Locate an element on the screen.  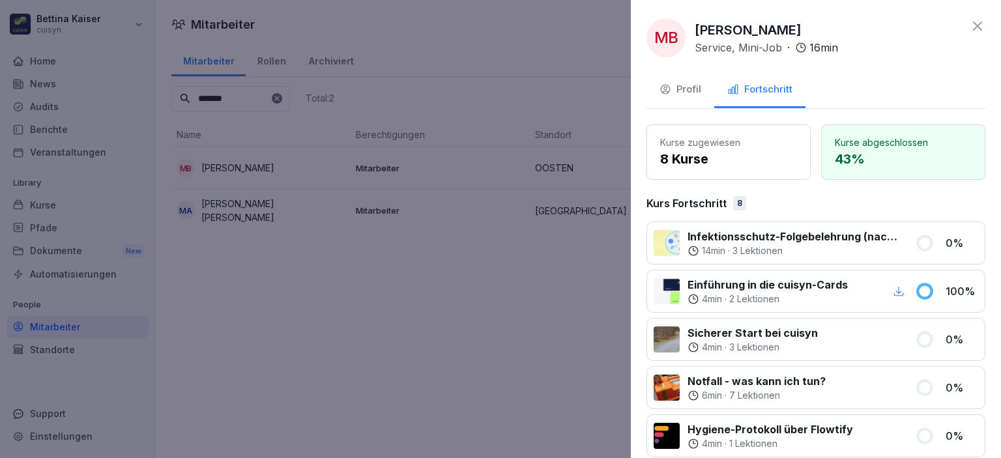
div: Profil is located at coordinates (680, 89).